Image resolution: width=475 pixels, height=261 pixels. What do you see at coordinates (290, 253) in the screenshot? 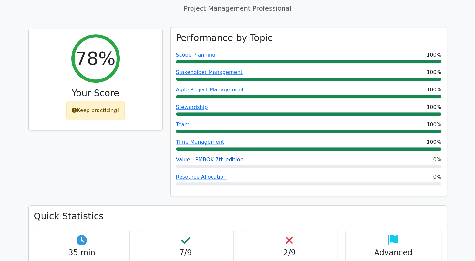
I see `h4: 2/9` at bounding box center [290, 253].